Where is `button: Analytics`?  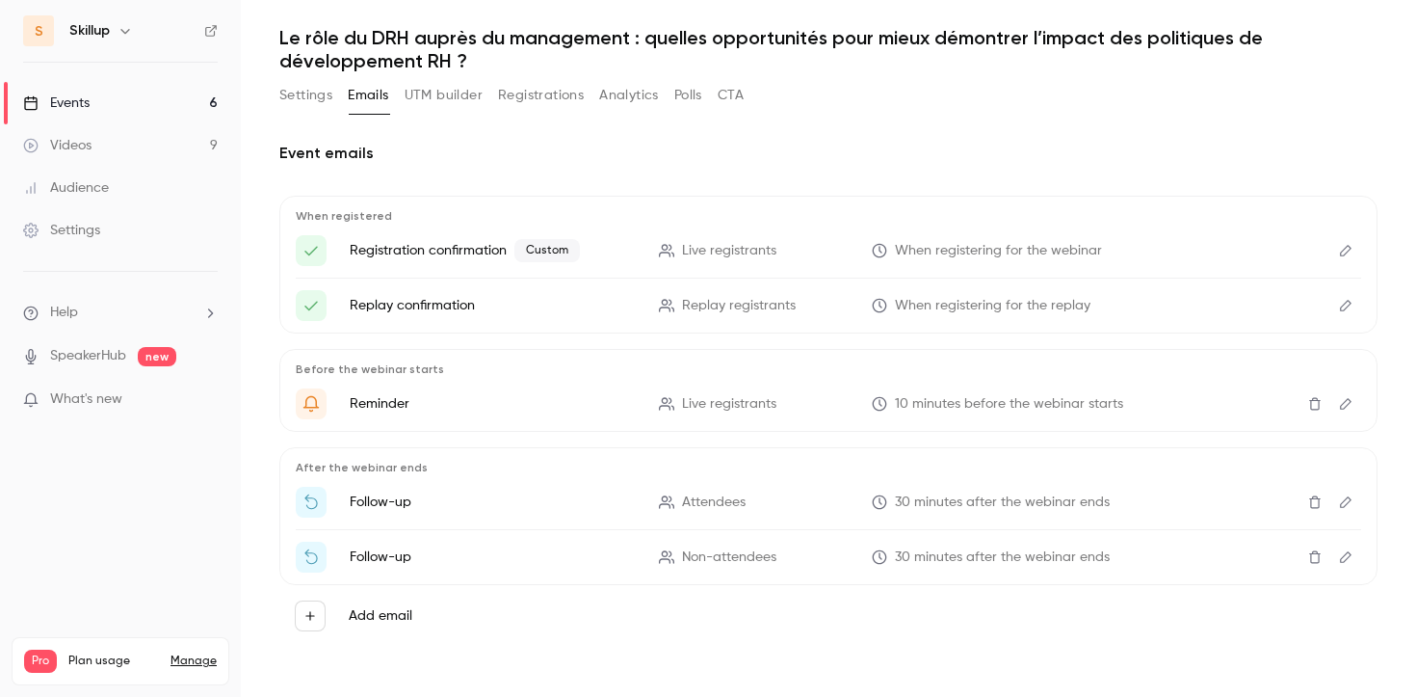
button: Analytics is located at coordinates (629, 95).